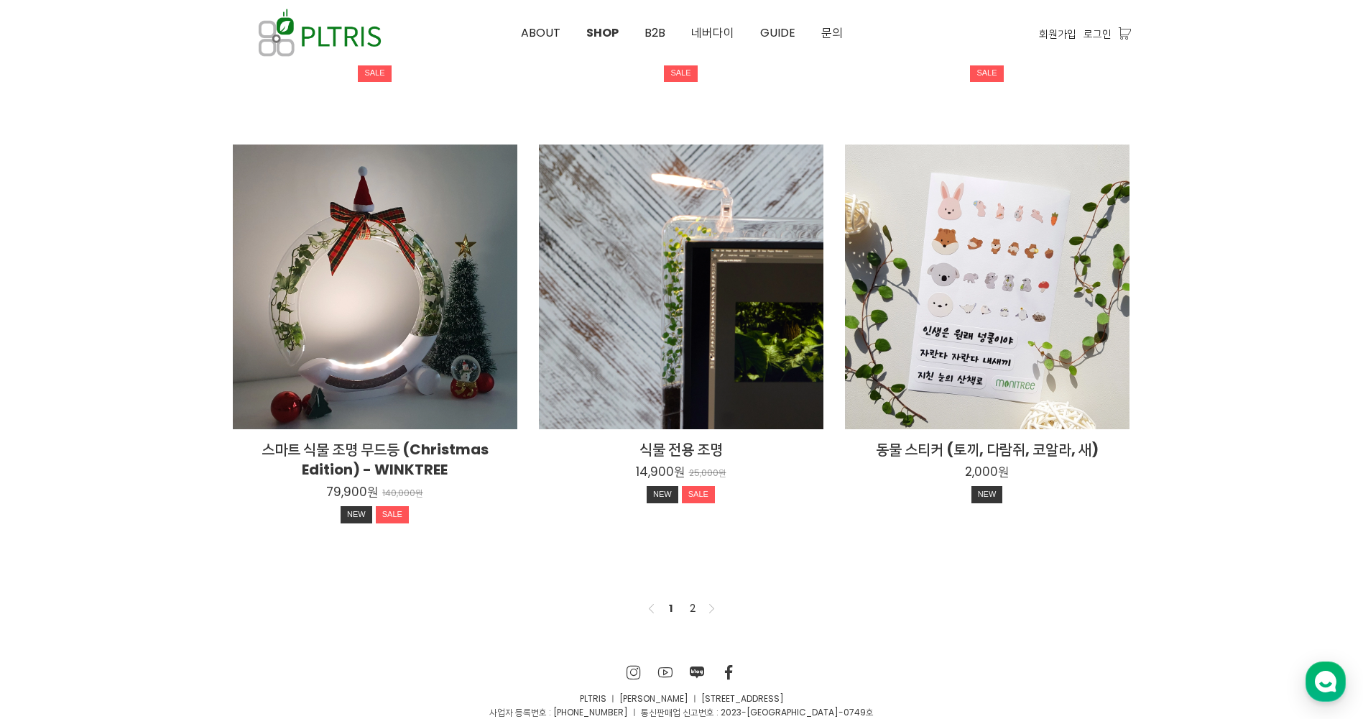 Image resolution: width=1363 pixels, height=719 pixels. I want to click on span: 대화, so click(140, 484).